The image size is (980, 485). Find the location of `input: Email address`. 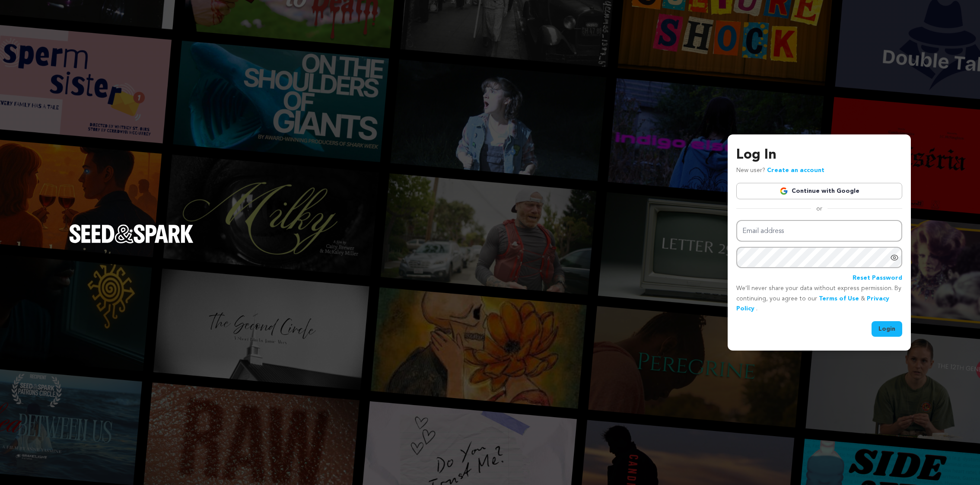

input: Email address is located at coordinates (819, 231).